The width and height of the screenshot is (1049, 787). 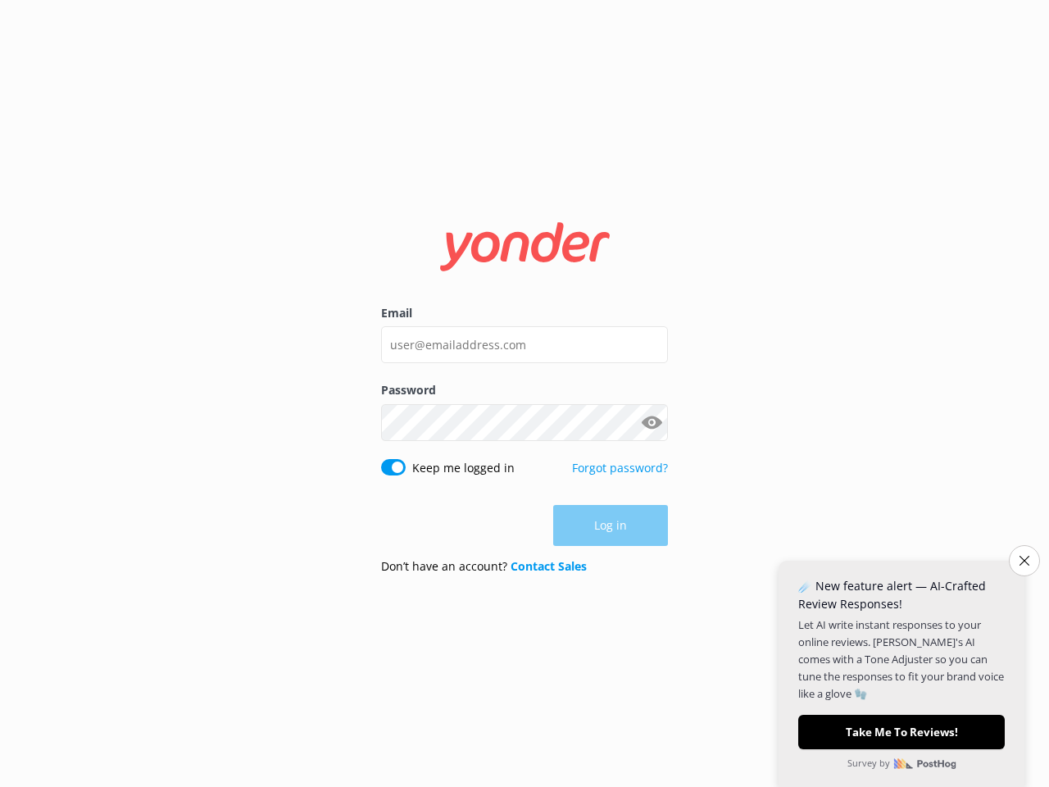 I want to click on p: Don’t have an account?, so click(x=483, y=566).